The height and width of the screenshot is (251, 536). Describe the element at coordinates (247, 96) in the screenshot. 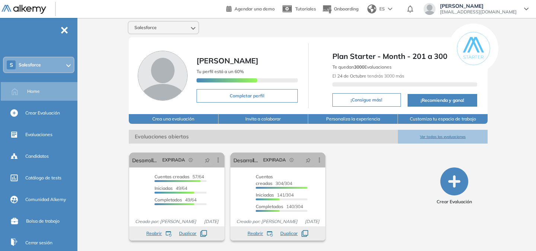

I see `button: Completar perfil` at that location.